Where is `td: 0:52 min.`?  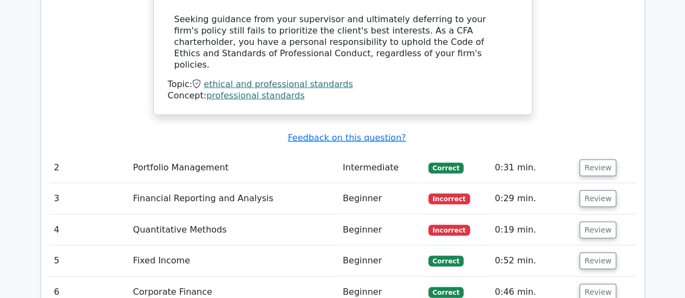 td: 0:52 min. is located at coordinates (533, 261).